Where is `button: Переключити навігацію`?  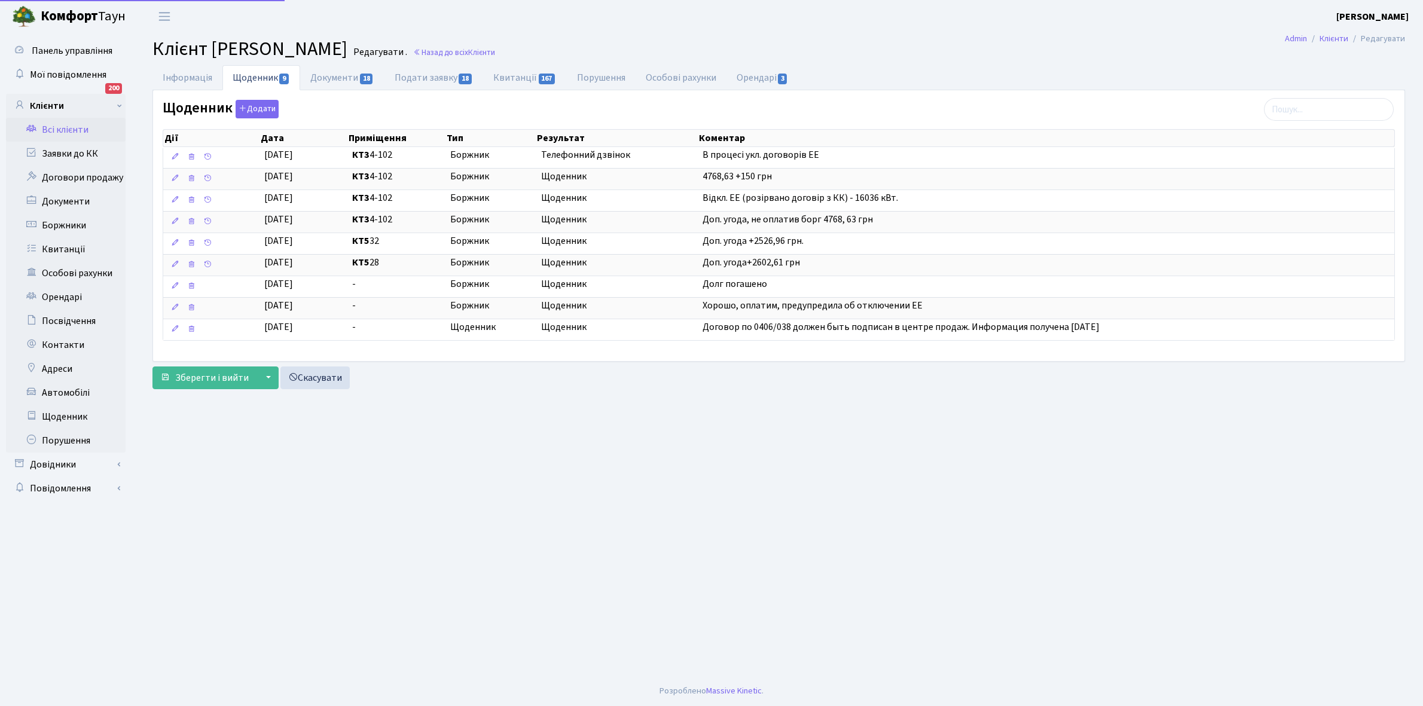 button: Переключити навігацію is located at coordinates (164, 16).